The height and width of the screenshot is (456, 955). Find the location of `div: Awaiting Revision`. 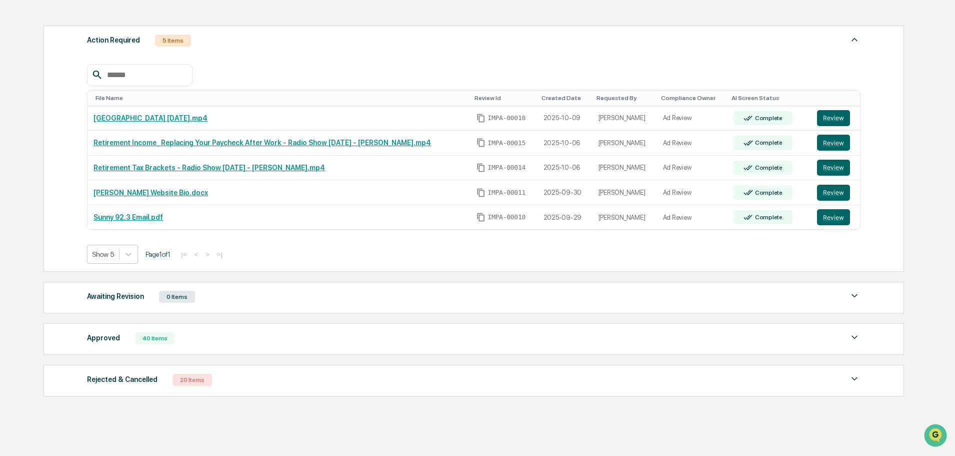

div: Awaiting Revision is located at coordinates (116, 296).